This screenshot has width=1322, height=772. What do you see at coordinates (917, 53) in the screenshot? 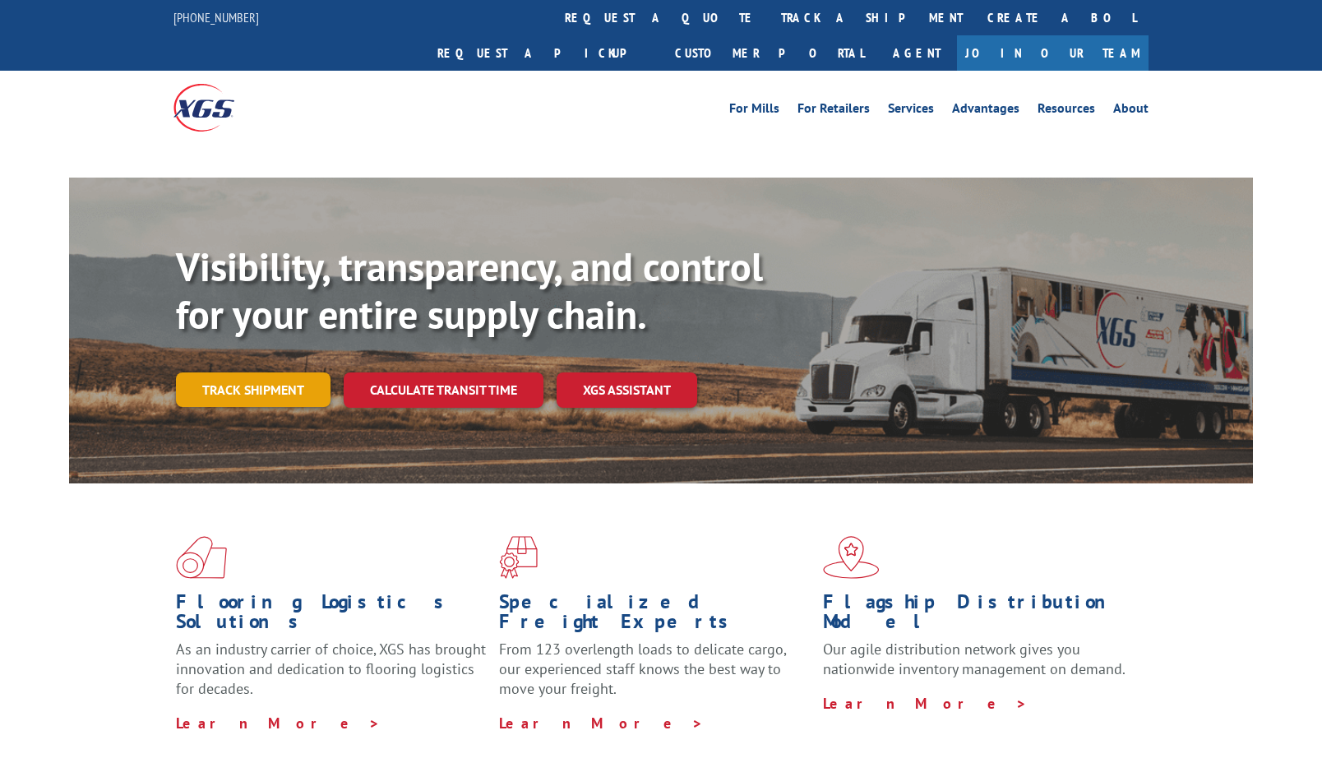
I see `a: Agent` at bounding box center [917, 53].